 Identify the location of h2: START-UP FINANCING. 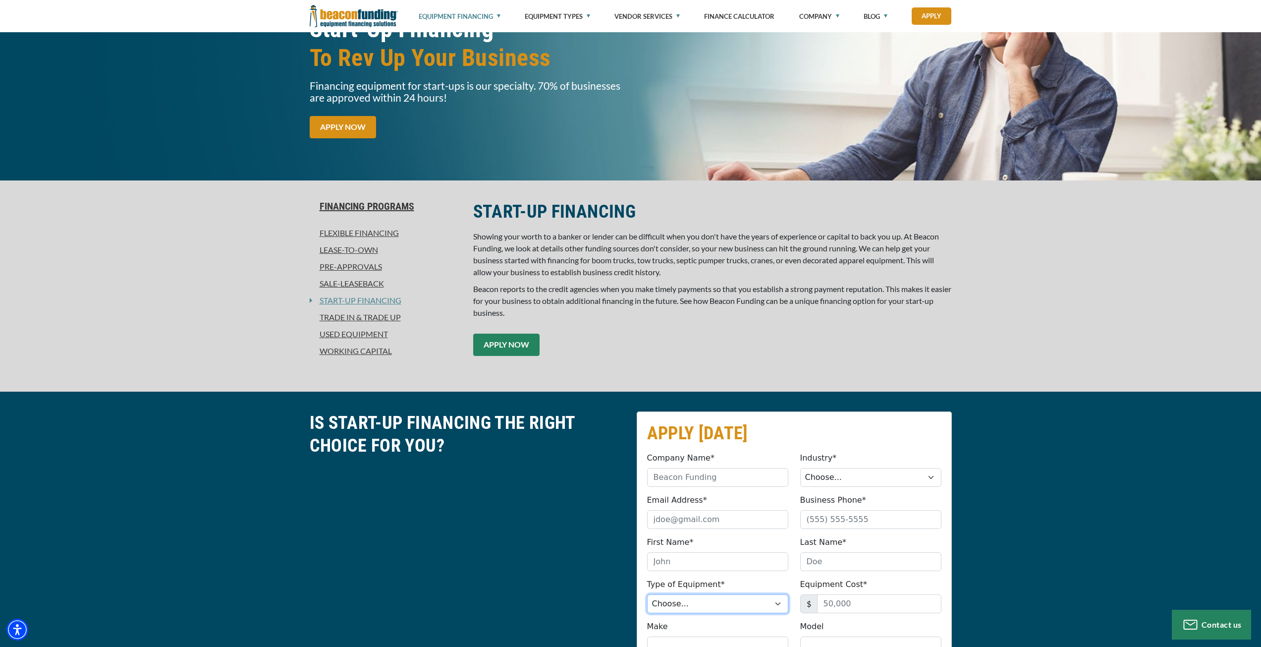
(712, 212).